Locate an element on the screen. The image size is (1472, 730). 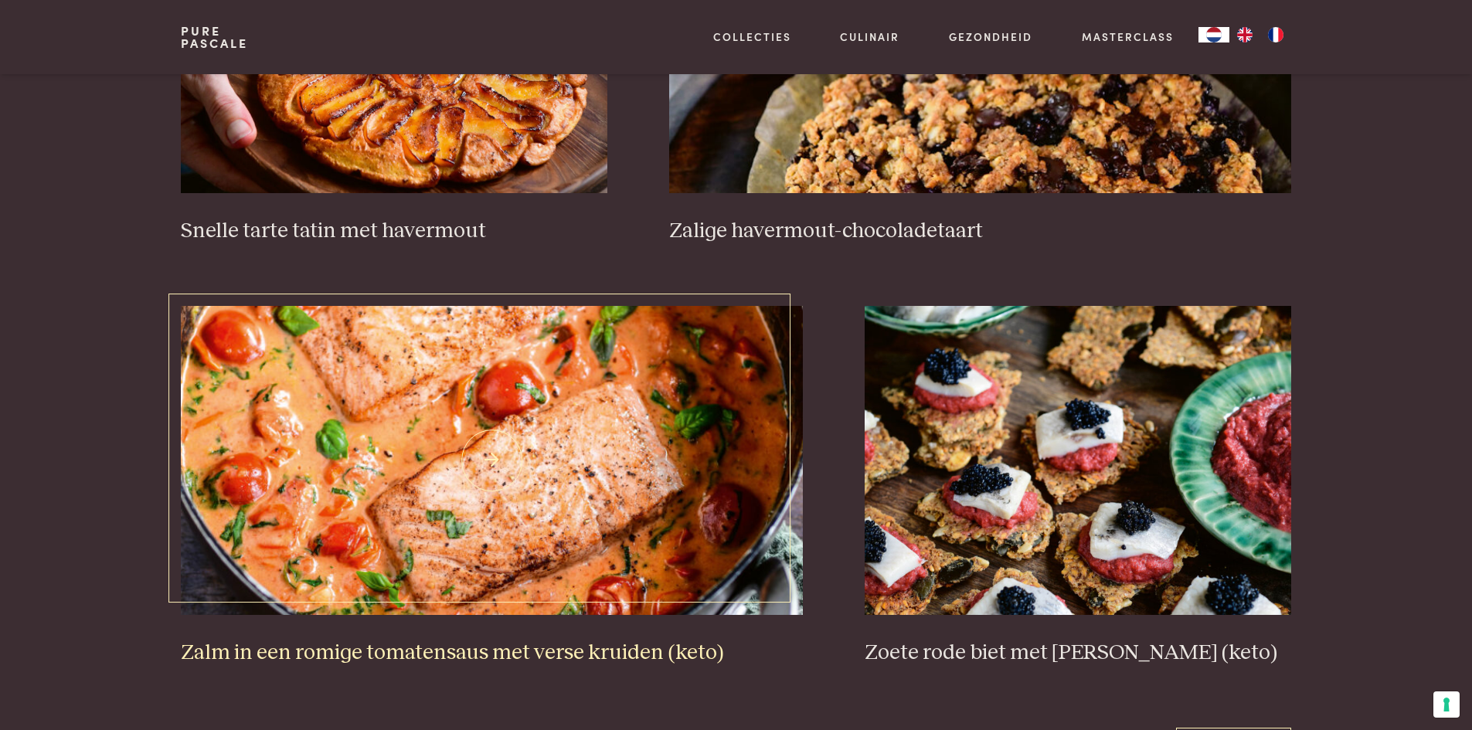
ul: Language list is located at coordinates (1260, 35).